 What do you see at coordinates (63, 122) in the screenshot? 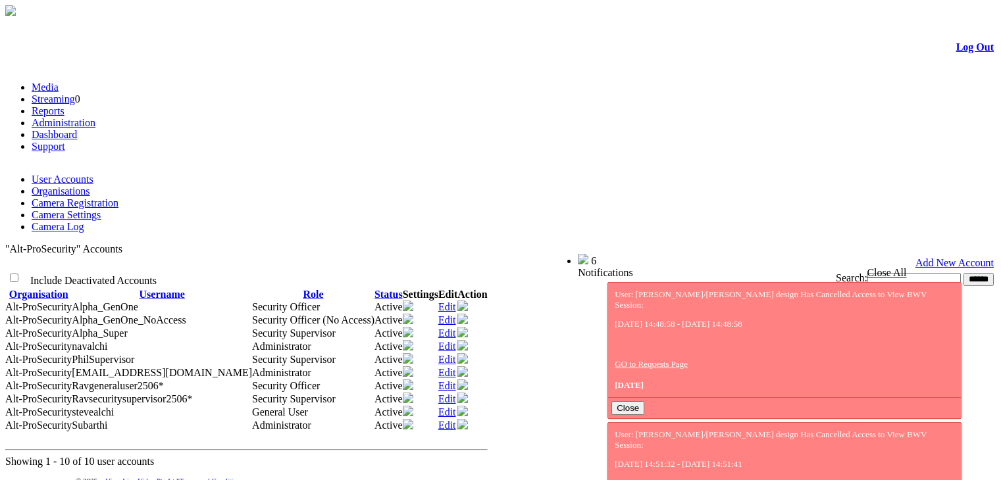
I see `a: Administration` at bounding box center [63, 122].